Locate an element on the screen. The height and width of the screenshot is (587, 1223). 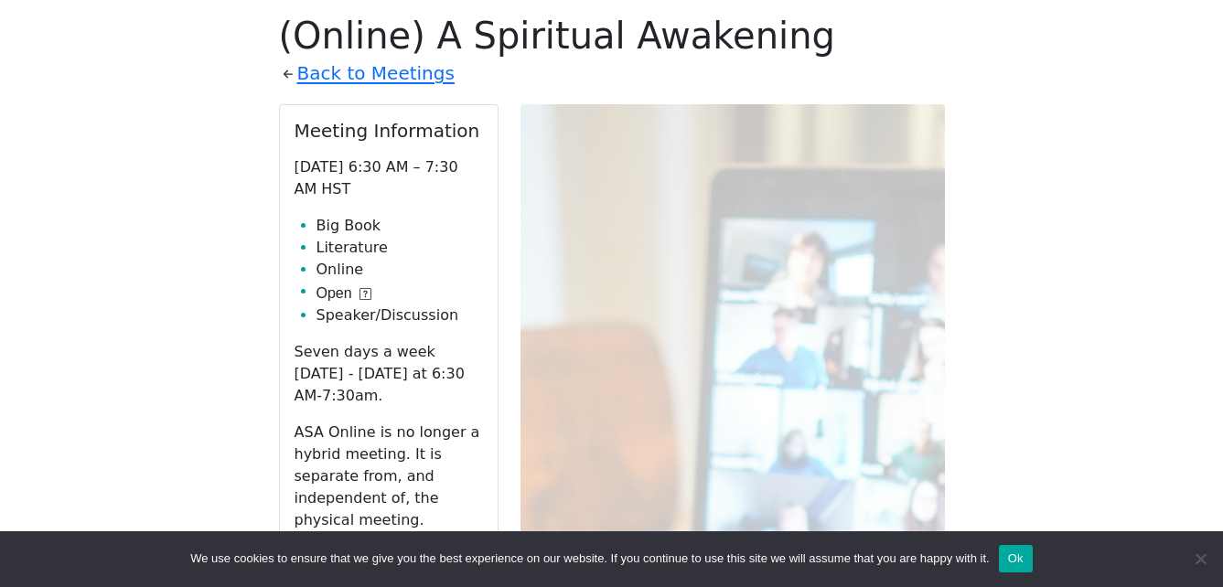
h1: (Online) A Spiritual Awakening is located at coordinates (612, 36).